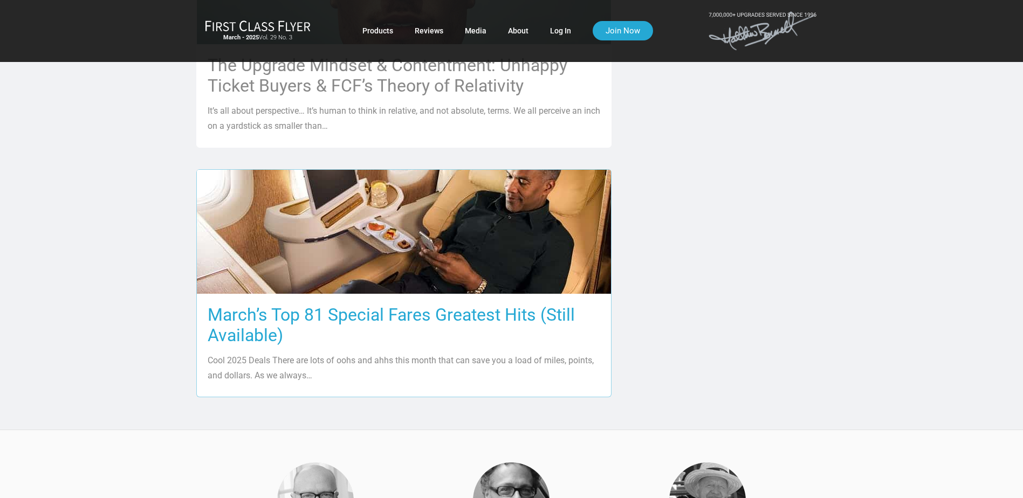 The height and width of the screenshot is (498, 1023). Describe the element at coordinates (377, 31) in the screenshot. I see `a: Products` at that location.